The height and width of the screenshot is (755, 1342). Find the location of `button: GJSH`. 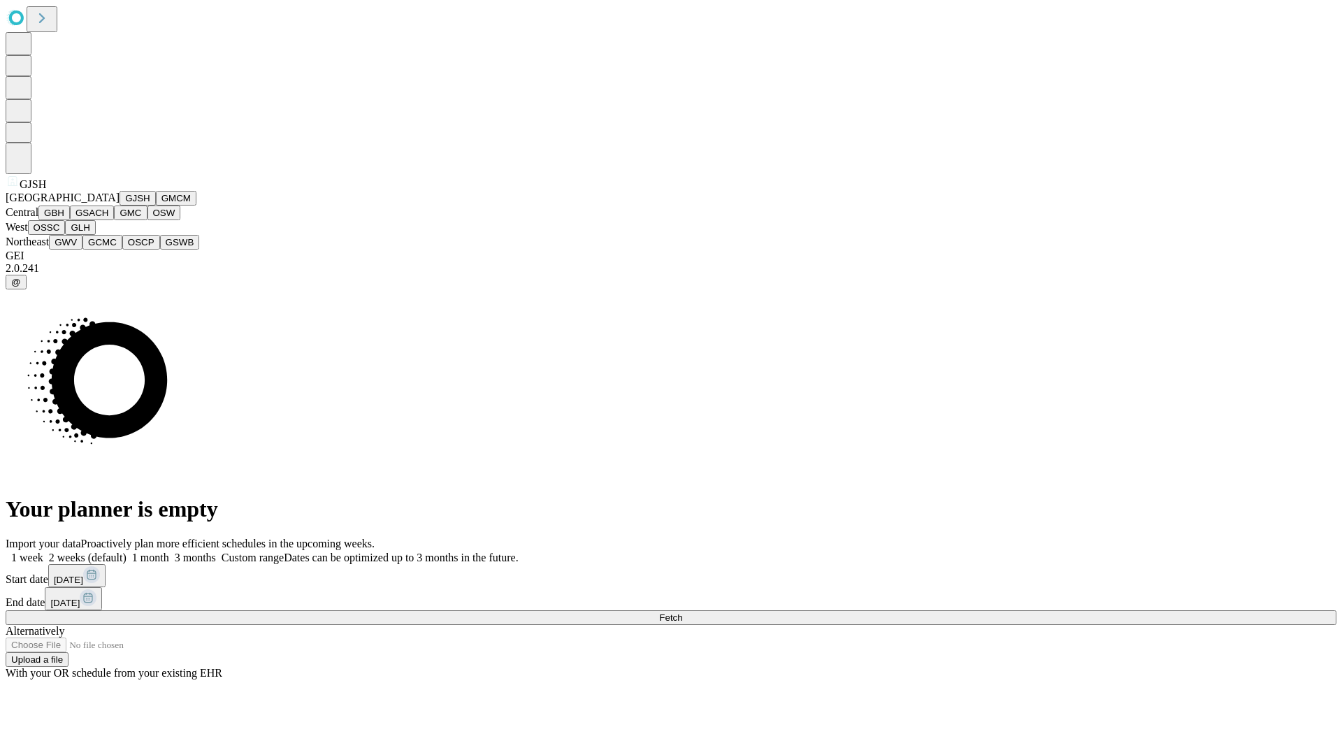

button: GJSH is located at coordinates (138, 198).